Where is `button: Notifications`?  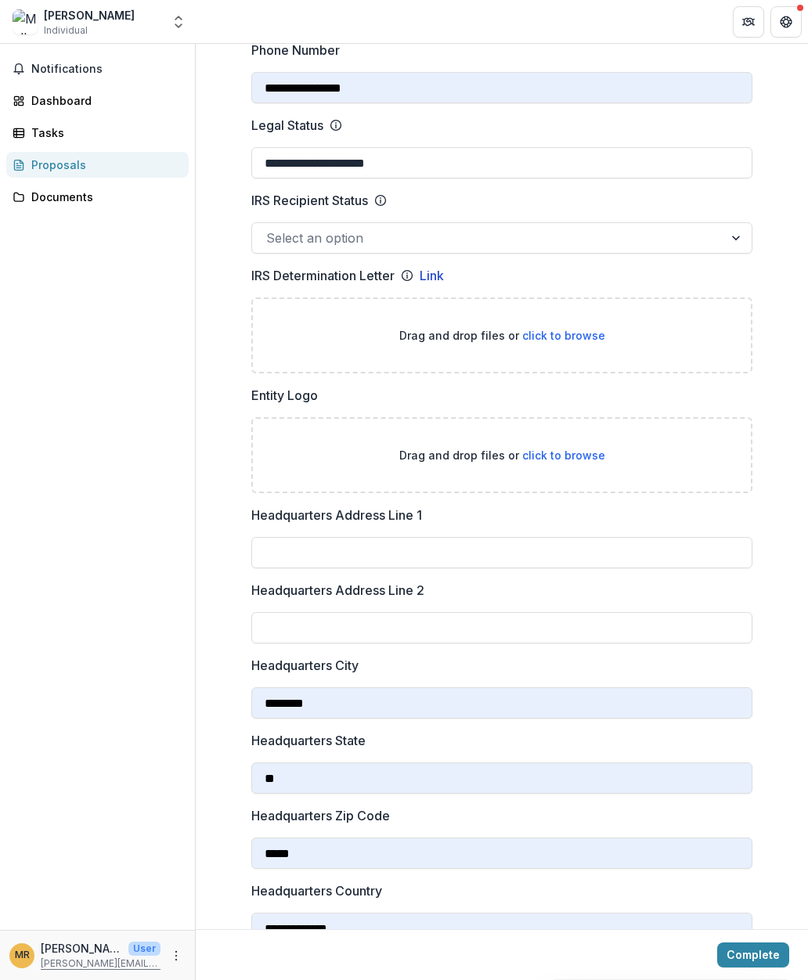
button: Notifications is located at coordinates (97, 69).